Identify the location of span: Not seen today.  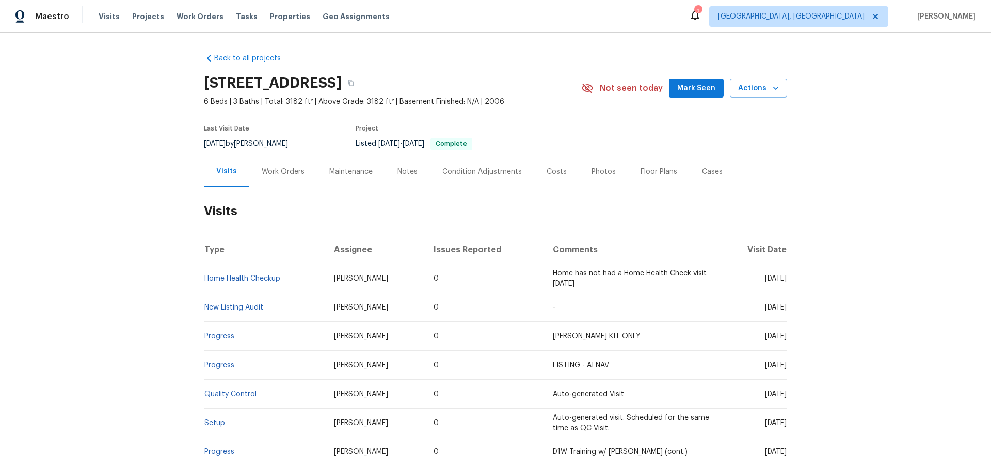
(631, 88).